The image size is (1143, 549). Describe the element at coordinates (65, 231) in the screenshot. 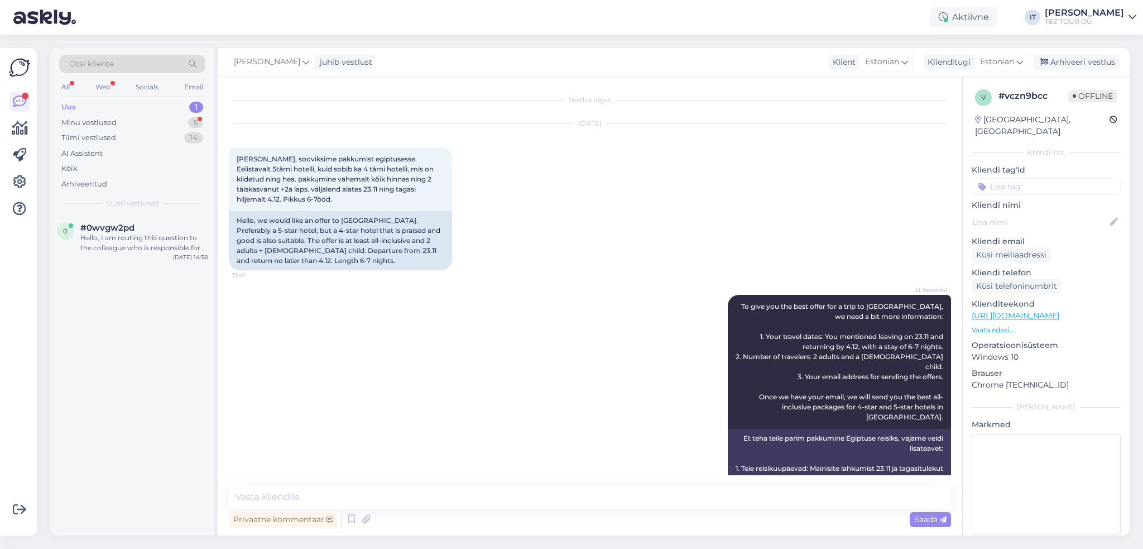

I see `span: 0` at that location.